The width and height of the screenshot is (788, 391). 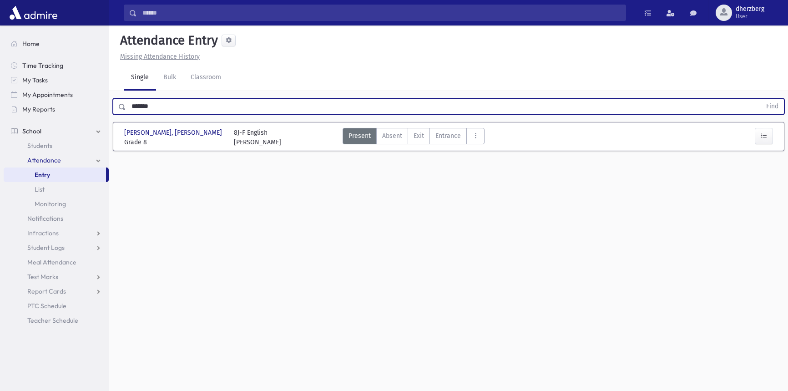 I want to click on a: Report Cards, so click(x=56, y=291).